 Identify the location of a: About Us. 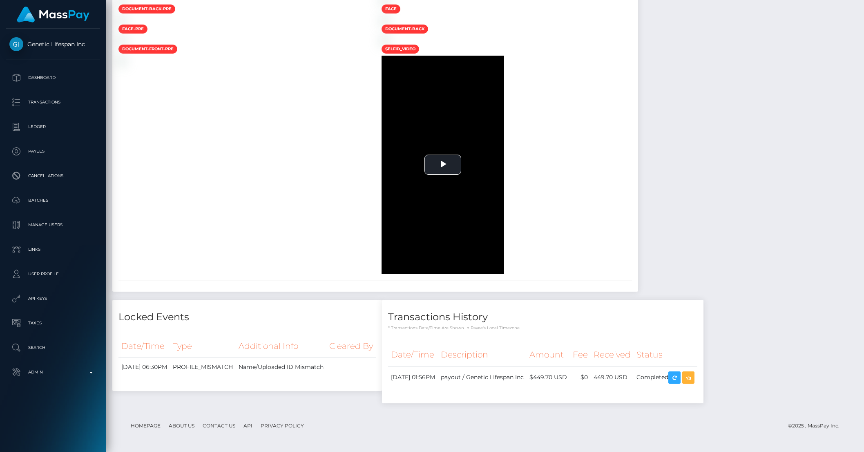
(181, 425).